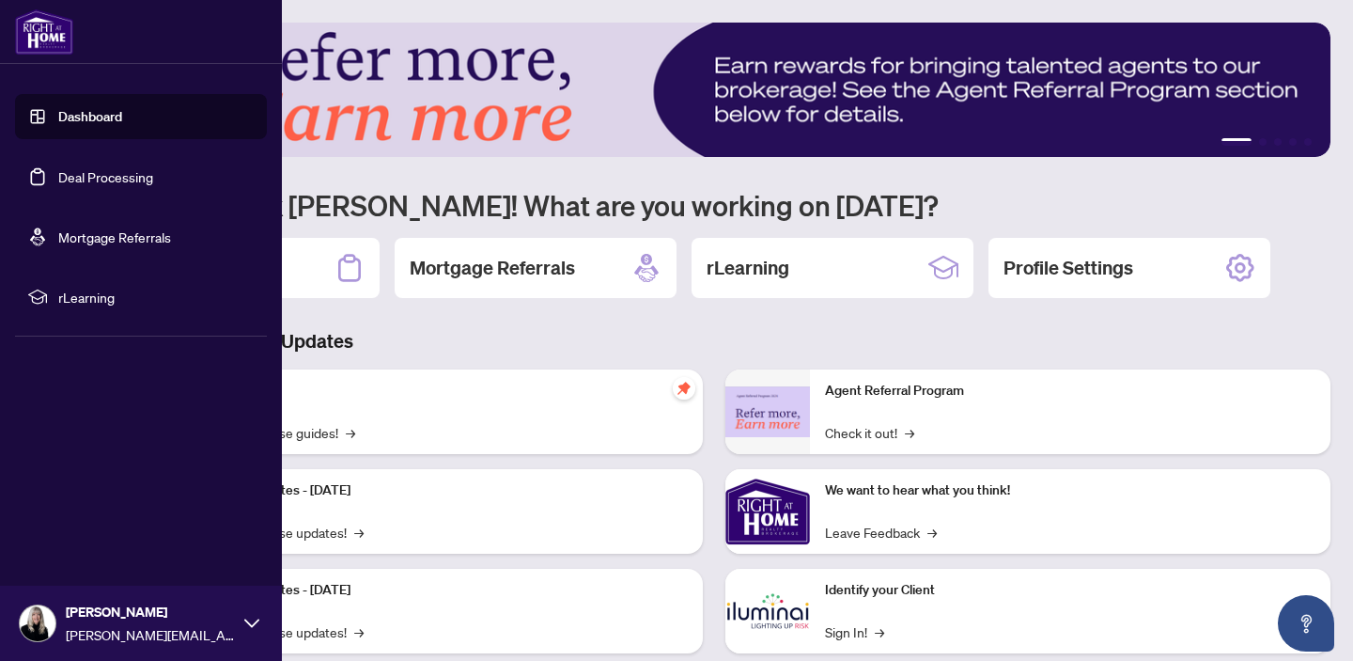 This screenshot has width=1353, height=661. I want to click on p: We want to hear what you think!, so click(1071, 491).